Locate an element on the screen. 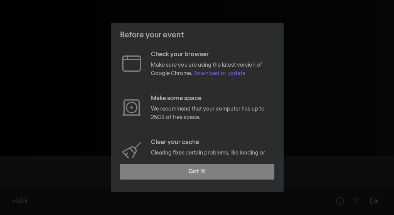 The image size is (394, 215). p: Make some space is located at coordinates (213, 99).